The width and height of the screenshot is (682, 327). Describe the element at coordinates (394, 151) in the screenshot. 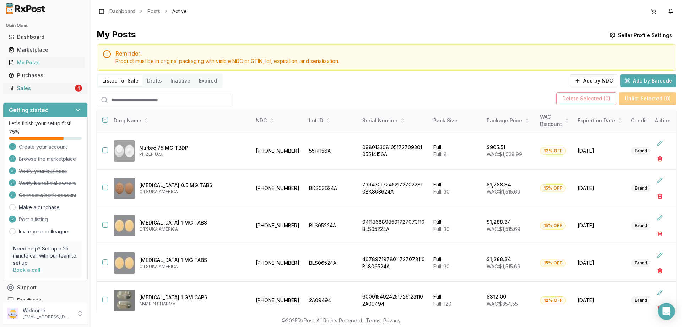

I see `td: 09801330810517270930105514156A` at that location.